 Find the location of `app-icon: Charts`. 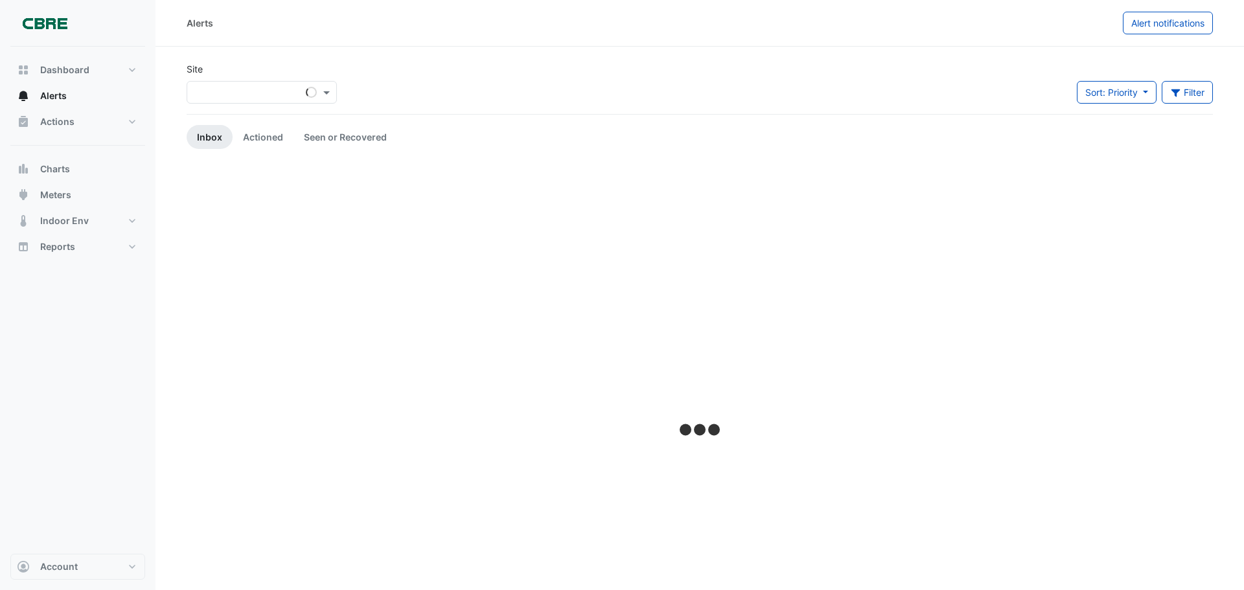

app-icon: Charts is located at coordinates (23, 169).